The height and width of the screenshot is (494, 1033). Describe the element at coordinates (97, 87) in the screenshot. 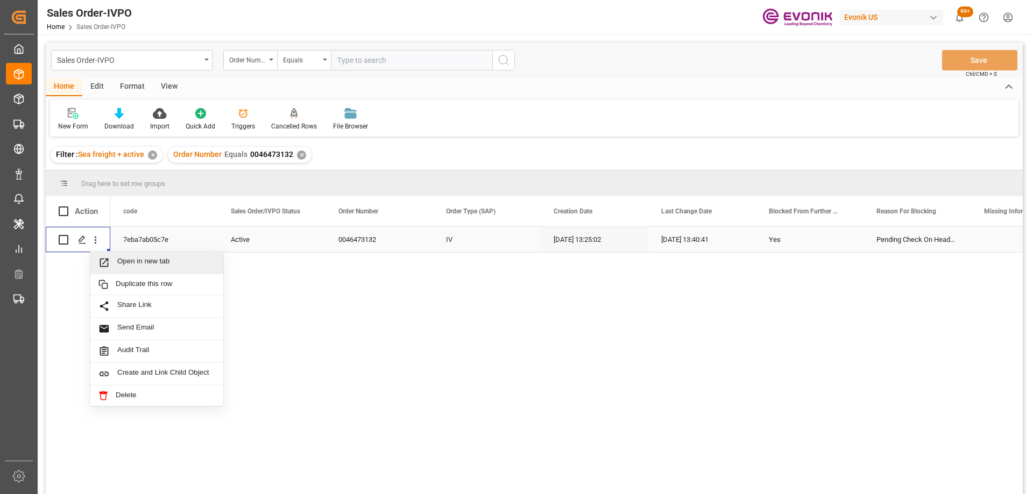

I see `div: Edit` at that location.